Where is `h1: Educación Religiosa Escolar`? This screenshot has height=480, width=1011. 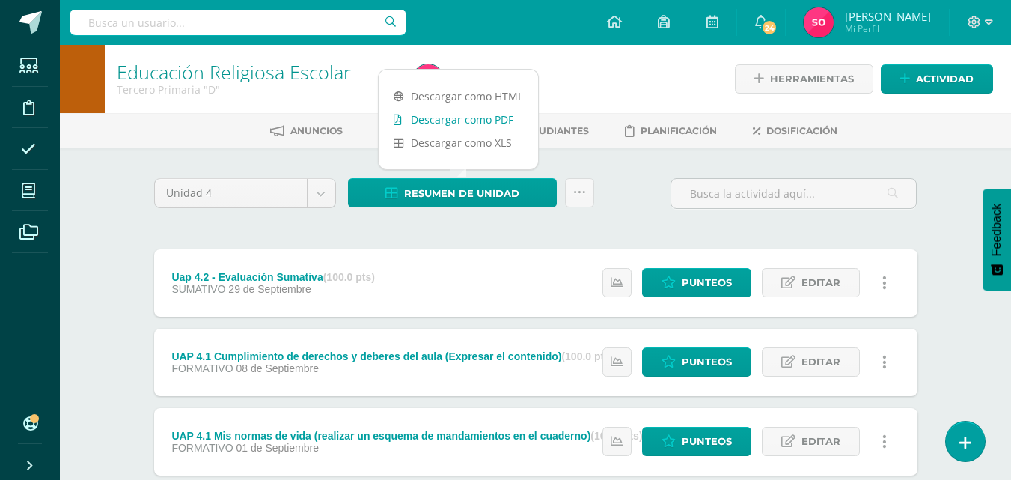
h1: Educación Religiosa Escolar is located at coordinates (256, 72).